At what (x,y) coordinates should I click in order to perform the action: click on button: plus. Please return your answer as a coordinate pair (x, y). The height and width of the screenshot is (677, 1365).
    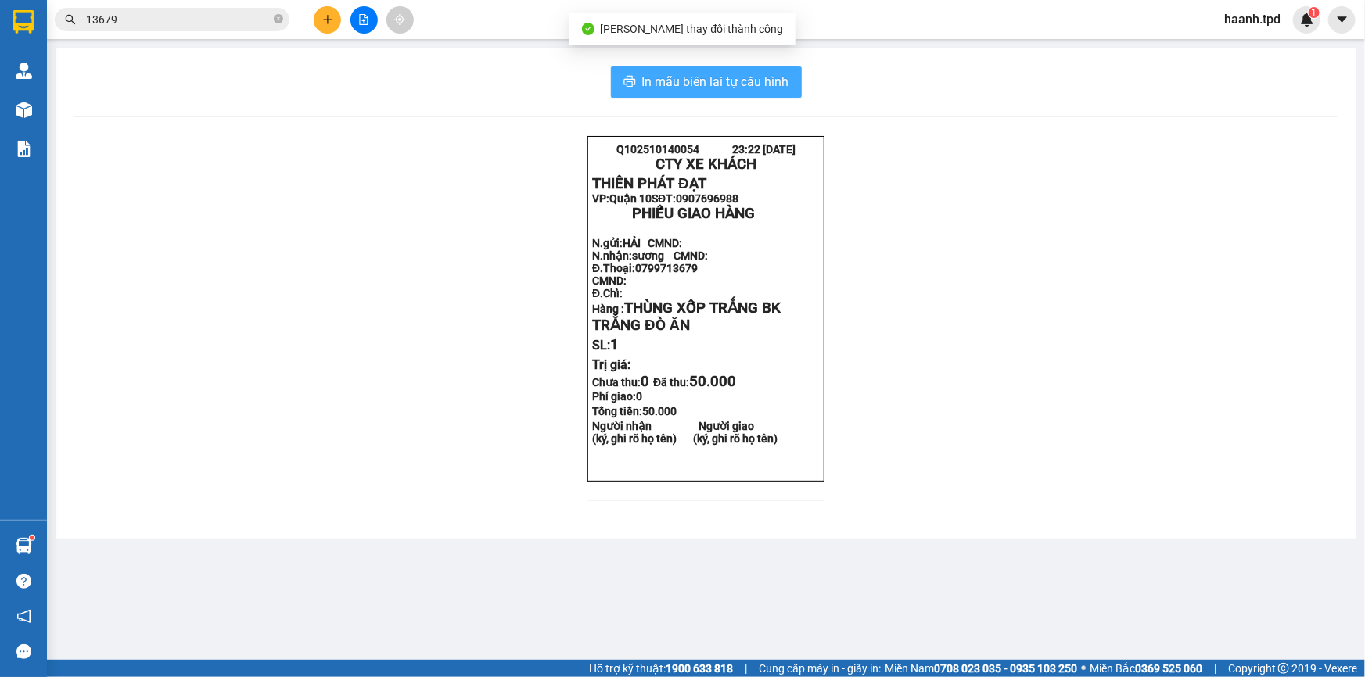
    Looking at the image, I should click on (327, 20).